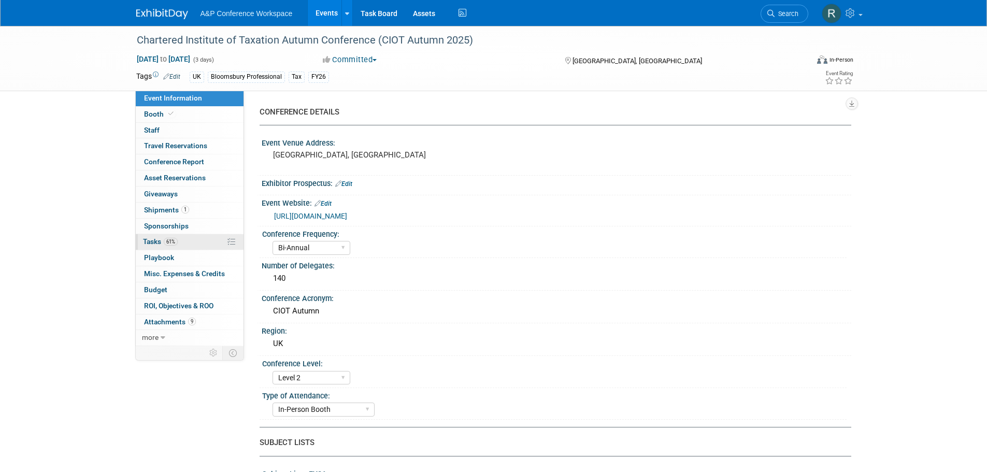 This screenshot has width=987, height=472. Describe the element at coordinates (190, 131) in the screenshot. I see `a: Staff` at that location.